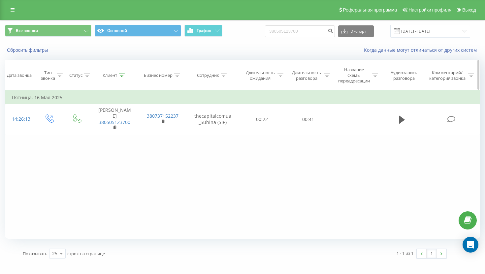 The height and width of the screenshot is (274, 485). Describe the element at coordinates (404, 76) in the screenshot. I see `div: Аудиозапись разговора` at that location.